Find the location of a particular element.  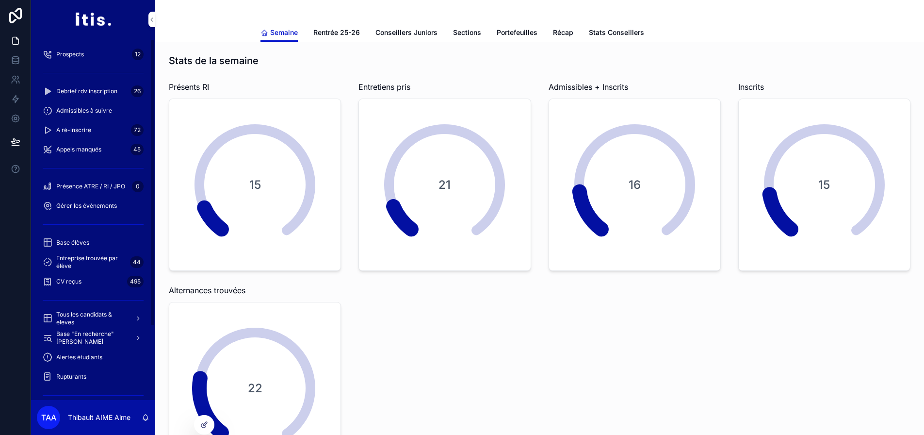

span: Présents RI is located at coordinates (189, 87).